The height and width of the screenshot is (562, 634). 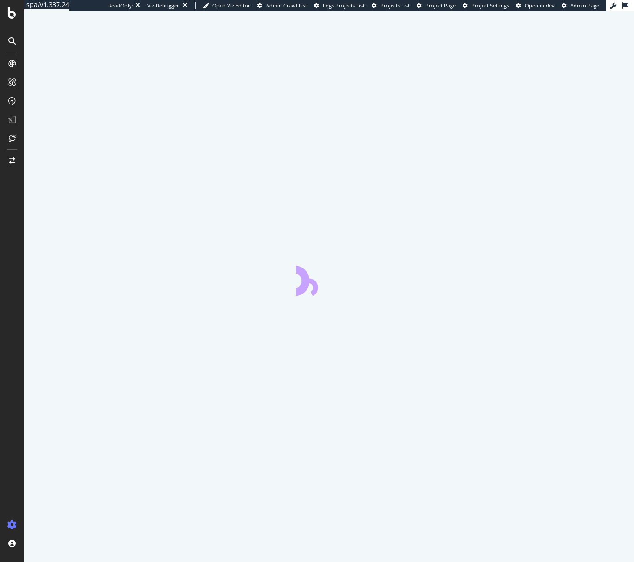 What do you see at coordinates (227, 6) in the screenshot?
I see `a: Open Viz Editor` at bounding box center [227, 6].